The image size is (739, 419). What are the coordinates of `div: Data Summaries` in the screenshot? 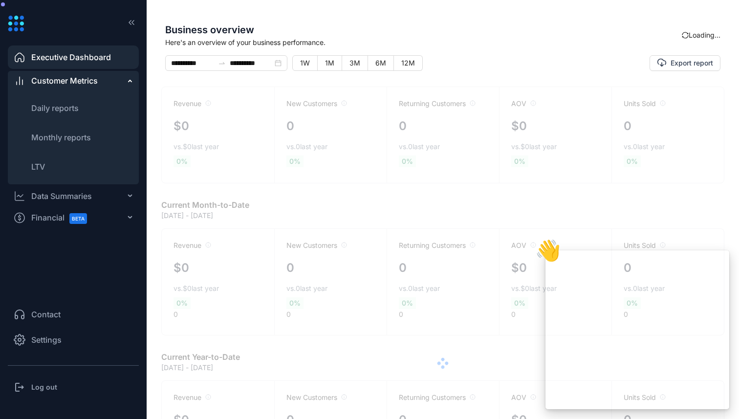 It's located at (62, 196).